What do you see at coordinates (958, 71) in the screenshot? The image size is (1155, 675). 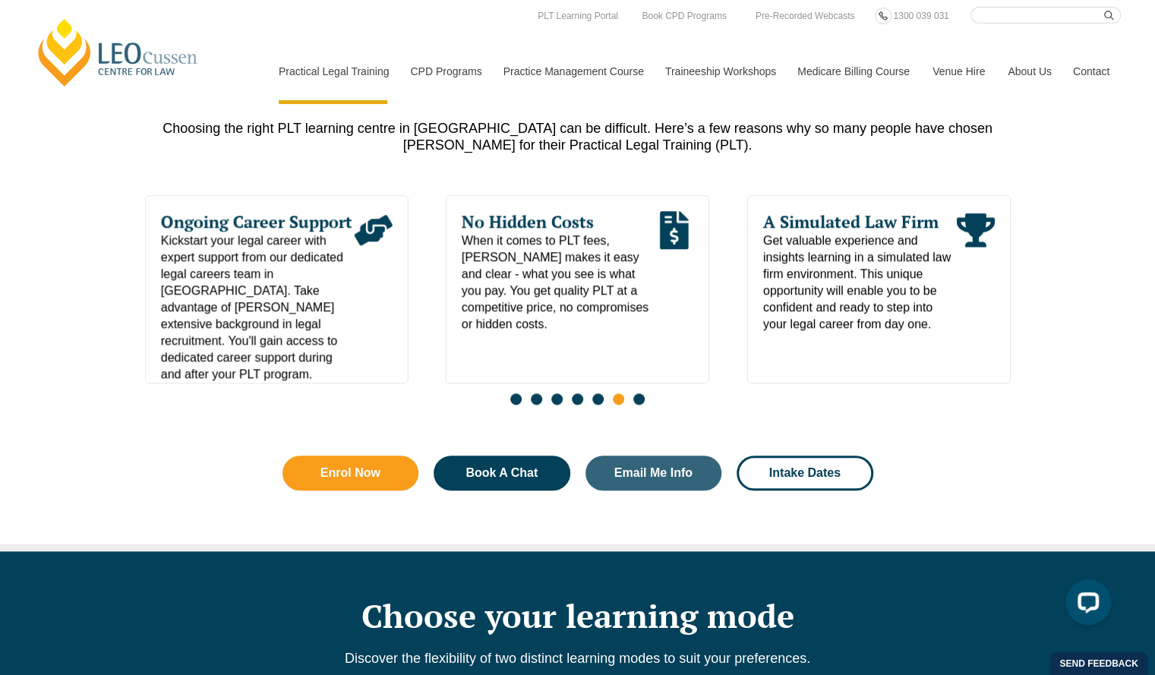 I see `a: Venue Hire` at bounding box center [958, 71].